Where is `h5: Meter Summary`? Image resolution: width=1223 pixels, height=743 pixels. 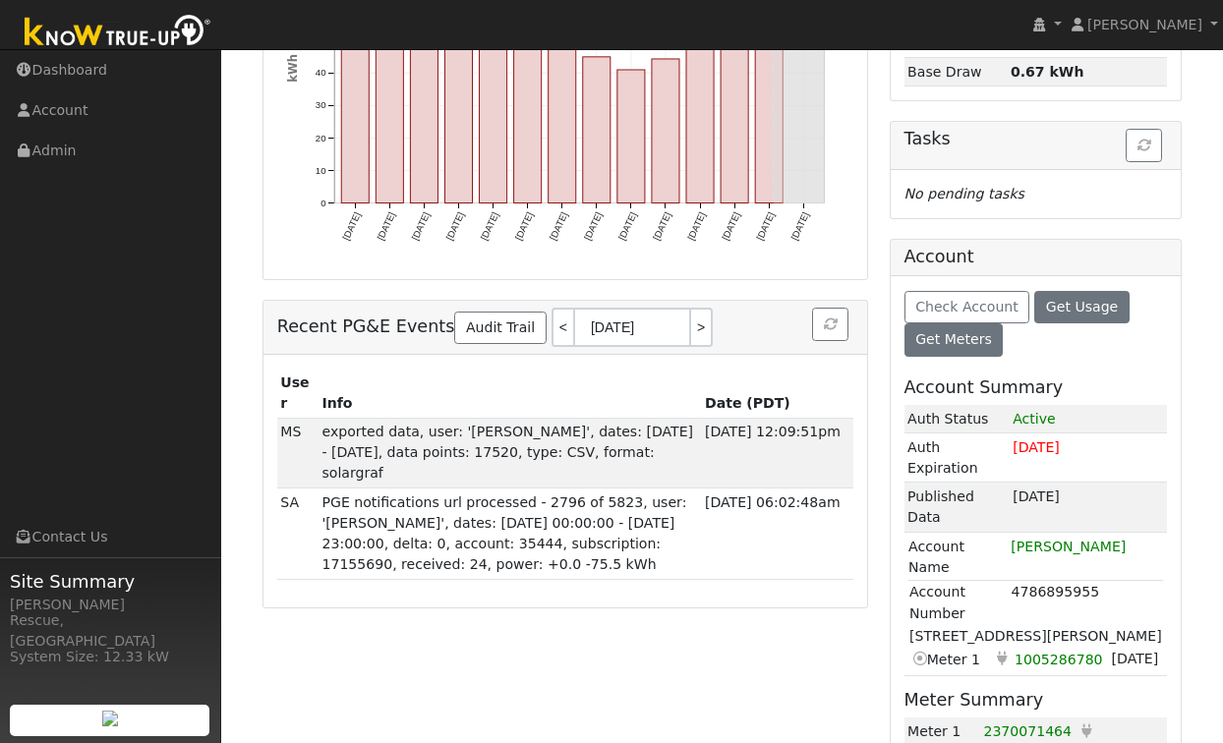 h5: Meter Summary is located at coordinates (1036, 700).